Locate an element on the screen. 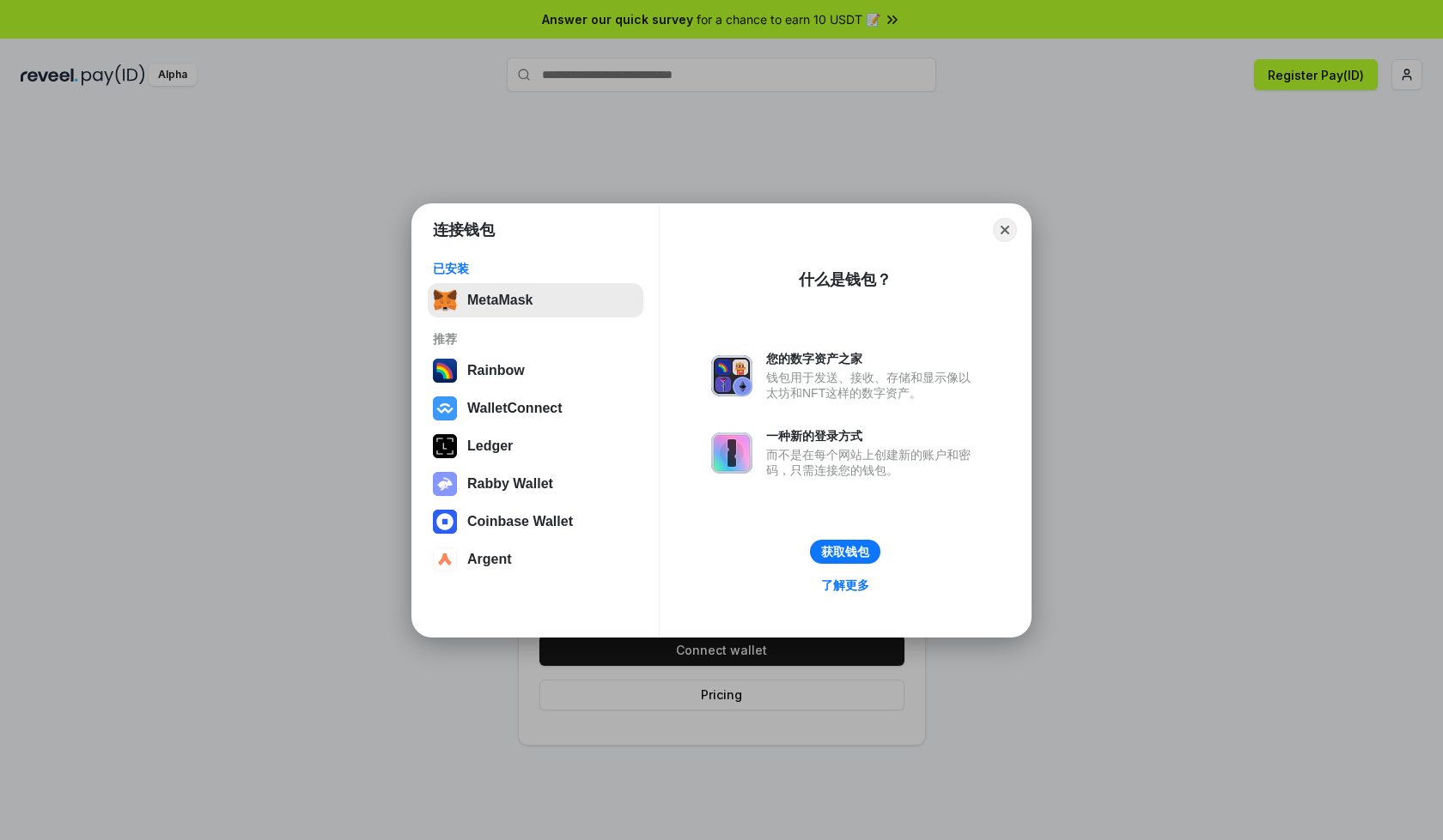 The width and height of the screenshot is (1443, 840). button: 获取钱包 is located at coordinates (845, 552).